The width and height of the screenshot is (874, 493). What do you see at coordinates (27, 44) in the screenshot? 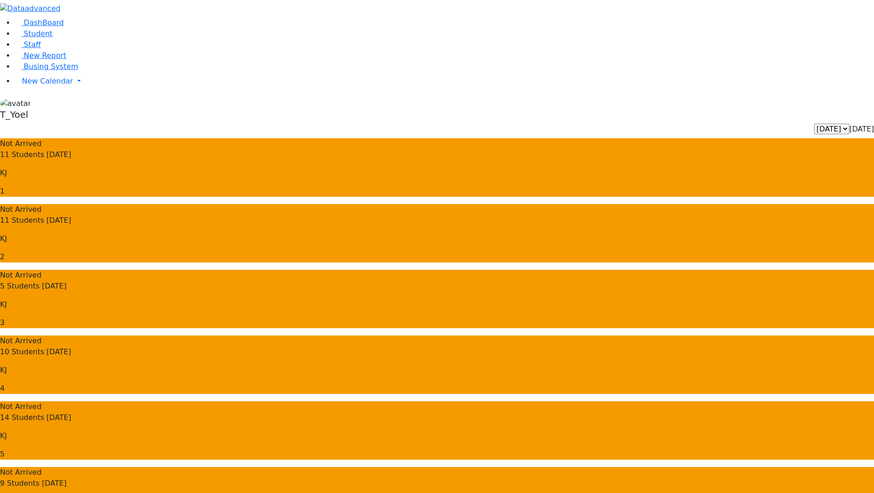
I see `a: Staff` at bounding box center [27, 44].